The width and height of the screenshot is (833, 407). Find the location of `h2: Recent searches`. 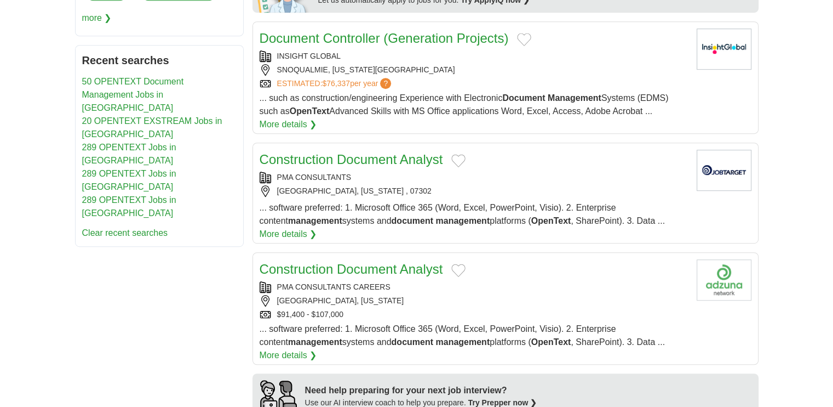

h2: Recent searches is located at coordinates (159, 60).